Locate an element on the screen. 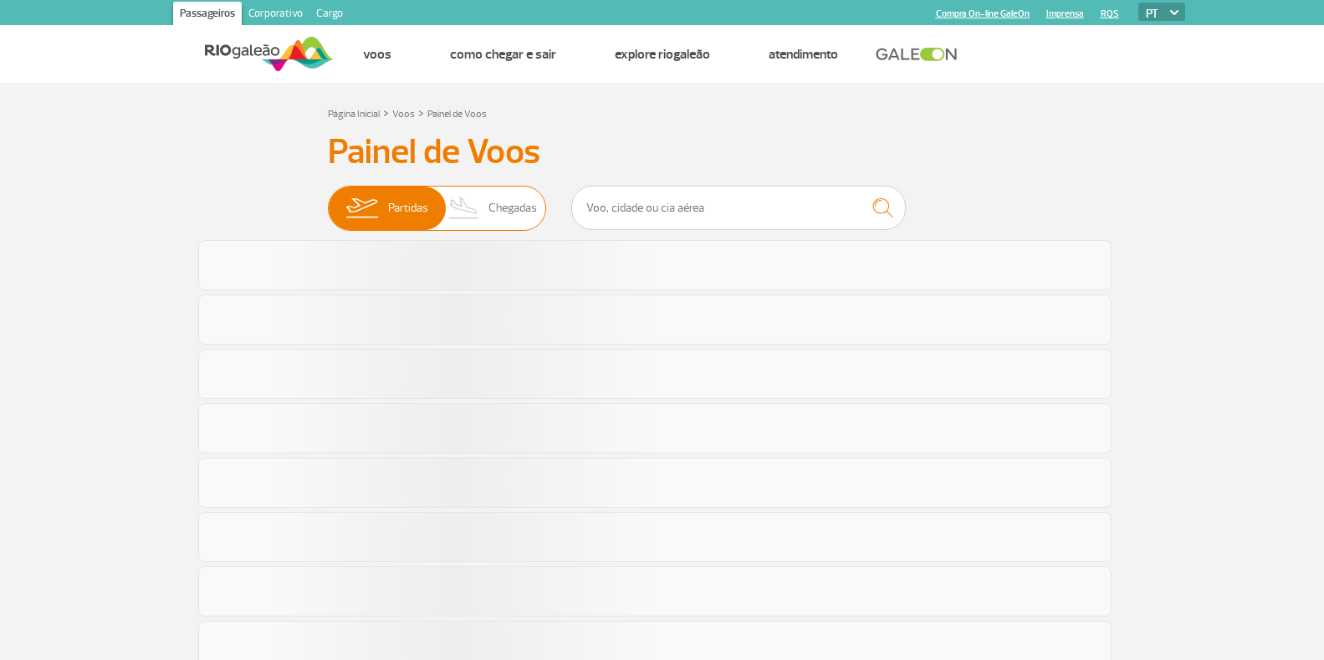  a: Como chegar e sair is located at coordinates (503, 54).